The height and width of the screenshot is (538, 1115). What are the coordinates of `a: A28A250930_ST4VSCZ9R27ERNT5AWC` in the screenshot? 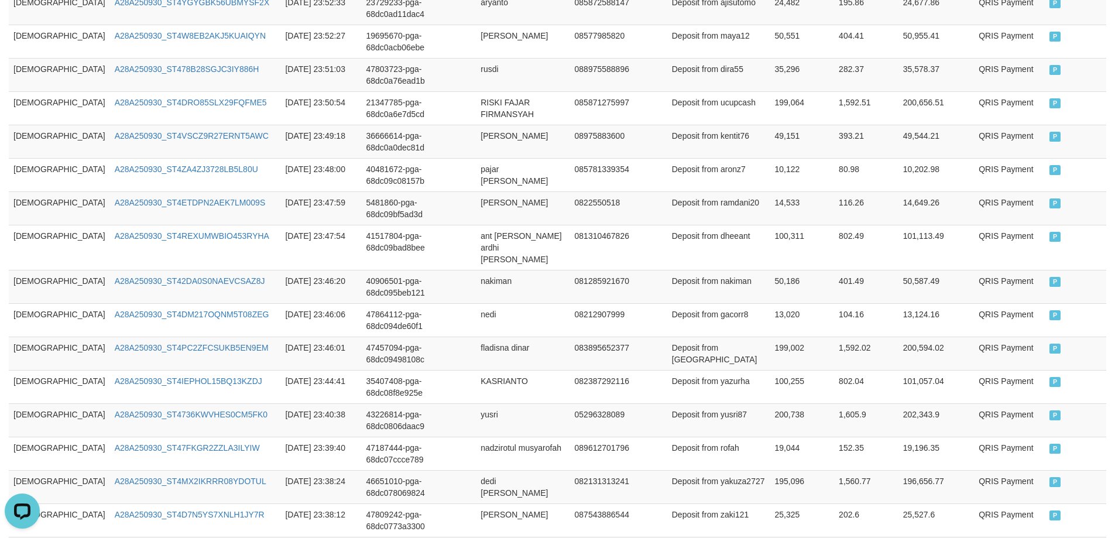 It's located at (191, 136).